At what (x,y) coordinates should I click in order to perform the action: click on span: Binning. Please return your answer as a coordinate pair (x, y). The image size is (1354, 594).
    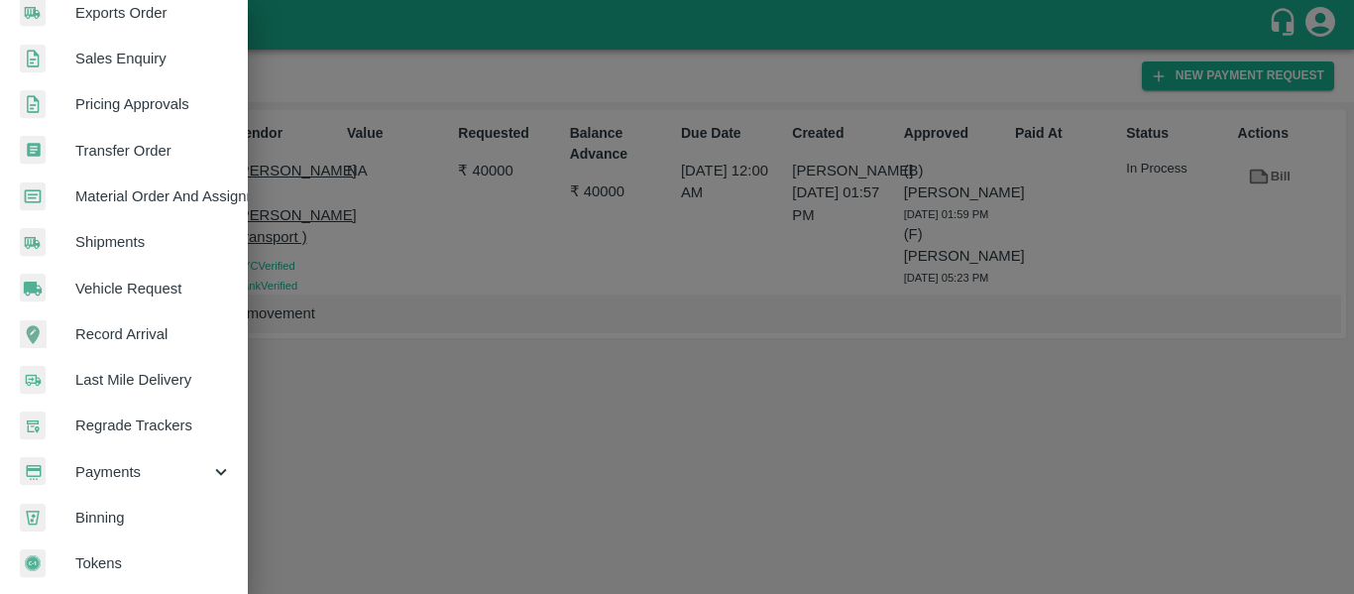
    Looking at the image, I should click on (154, 517).